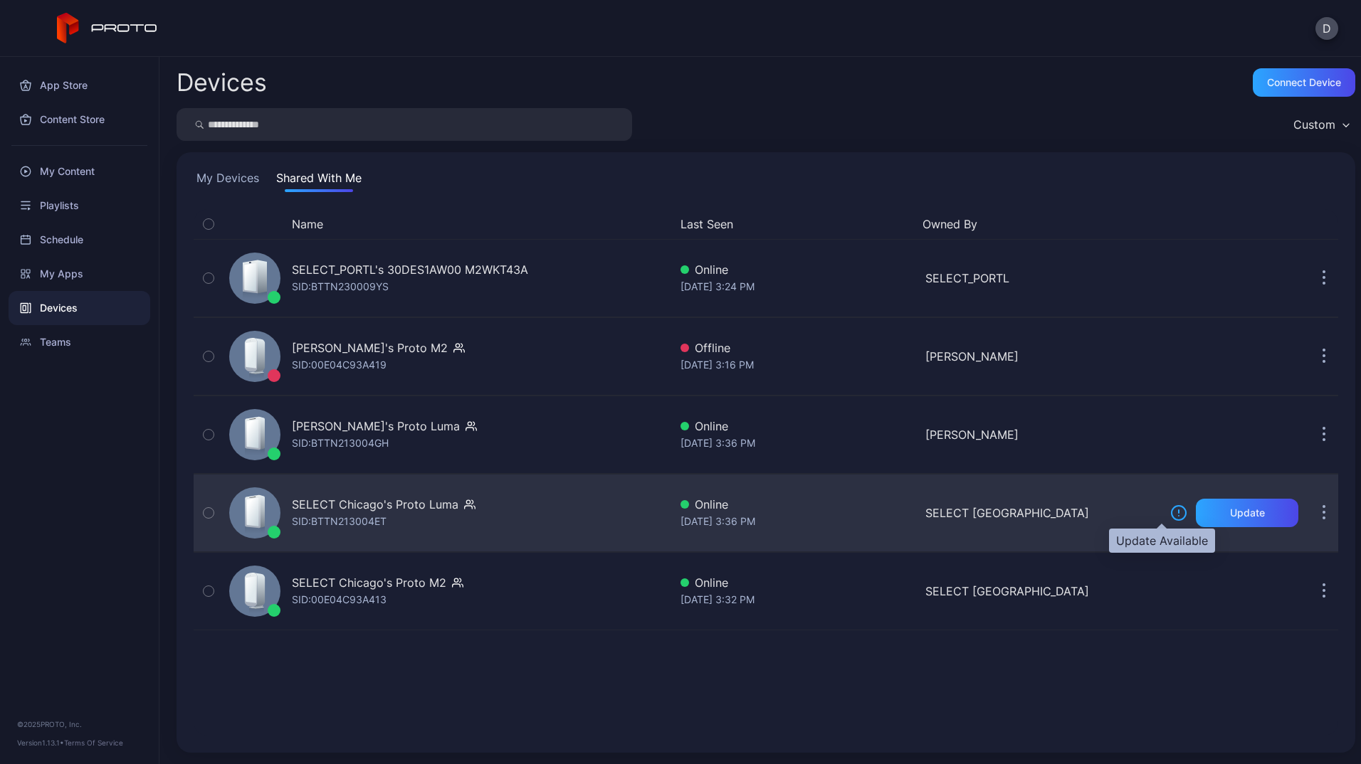  What do you see at coordinates (1320, 125) in the screenshot?
I see `button: Custom` at bounding box center [1320, 125].